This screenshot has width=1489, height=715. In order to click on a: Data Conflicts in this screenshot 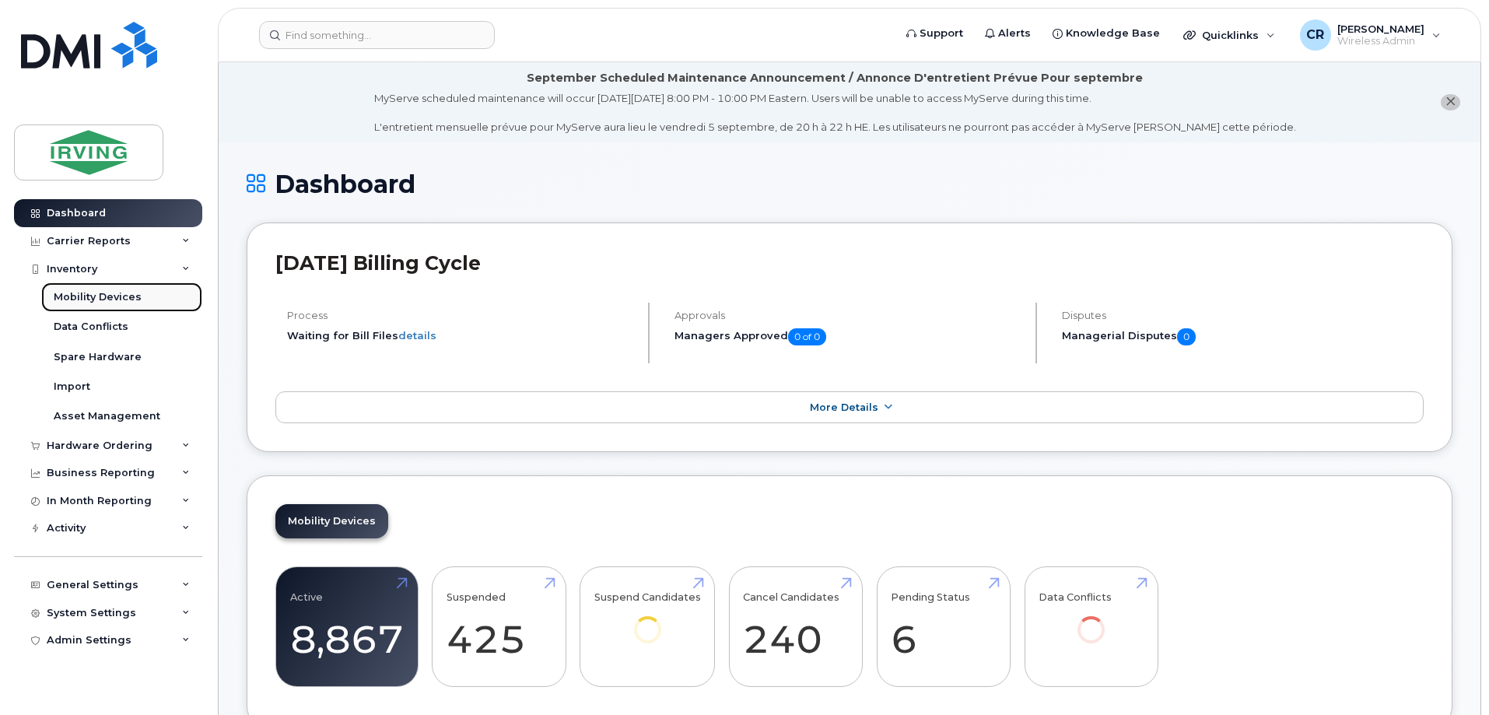, I will do `click(1091, 620)`.